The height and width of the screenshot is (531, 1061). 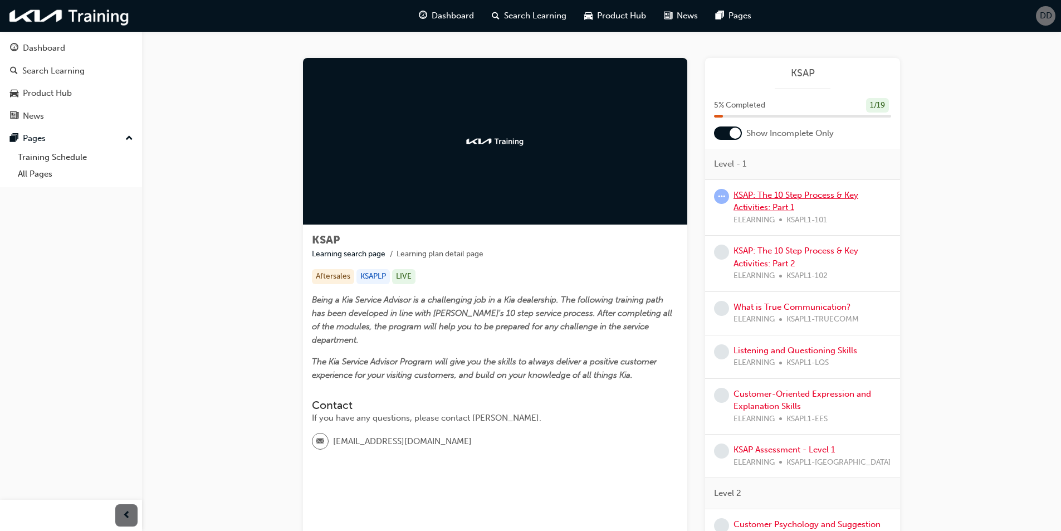 What do you see at coordinates (333, 276) in the screenshot?
I see `div: Aftersales` at bounding box center [333, 276].